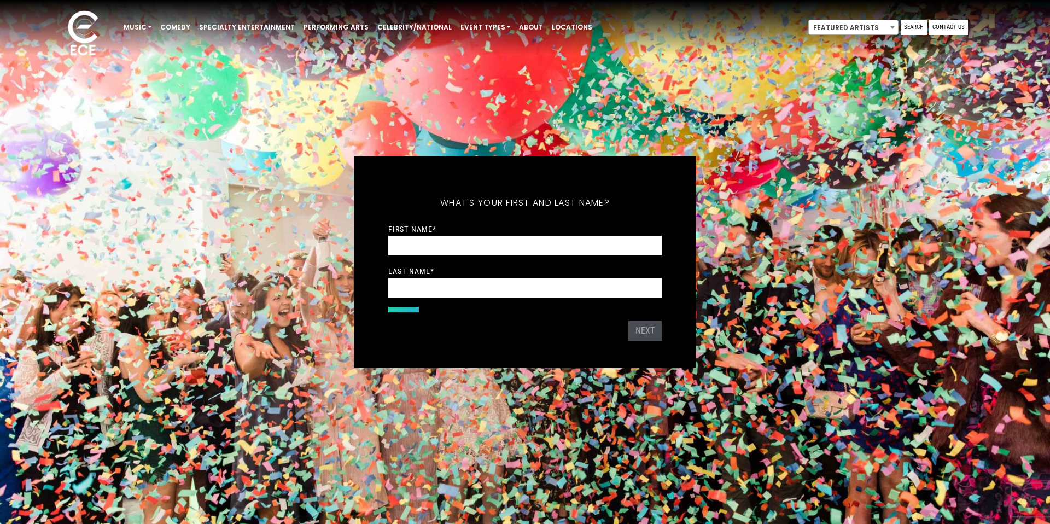  I want to click on a: Contact Us, so click(948, 27).